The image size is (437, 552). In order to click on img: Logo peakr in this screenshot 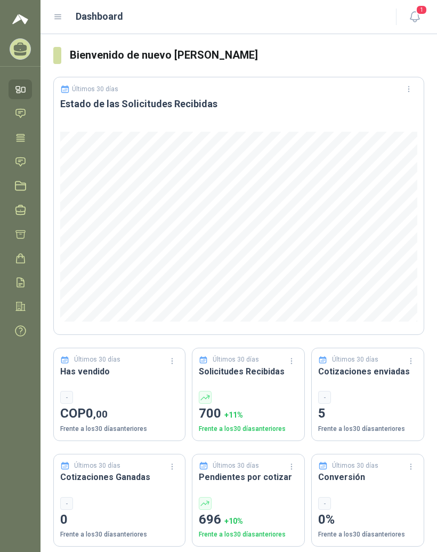, I will do `click(20, 19)`.